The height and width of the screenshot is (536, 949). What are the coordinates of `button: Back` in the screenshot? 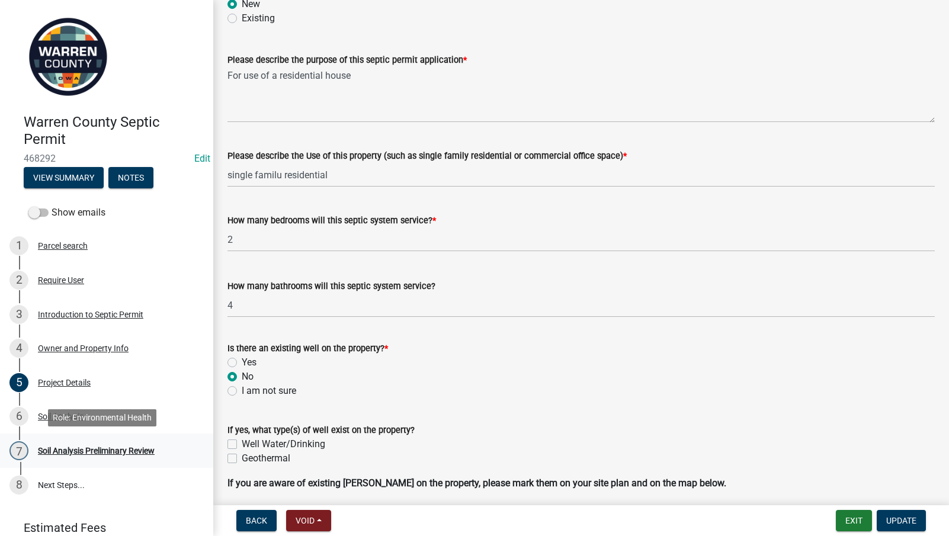 It's located at (257, 521).